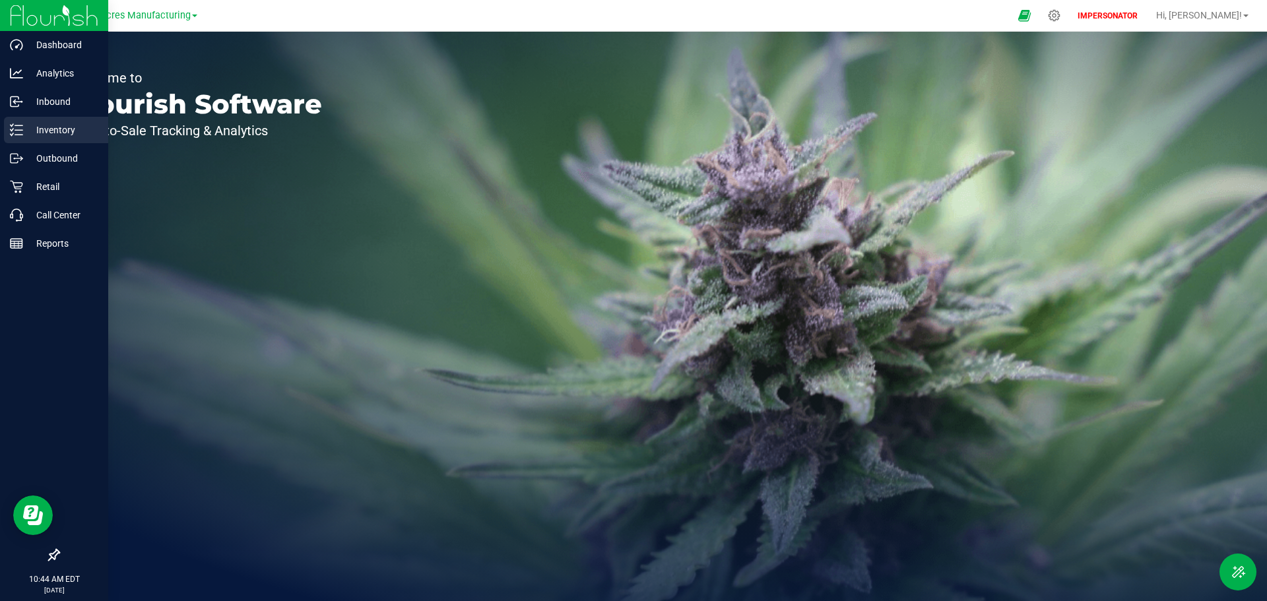 The height and width of the screenshot is (601, 1267). Describe the element at coordinates (63, 215) in the screenshot. I see `p: Call Center` at that location.